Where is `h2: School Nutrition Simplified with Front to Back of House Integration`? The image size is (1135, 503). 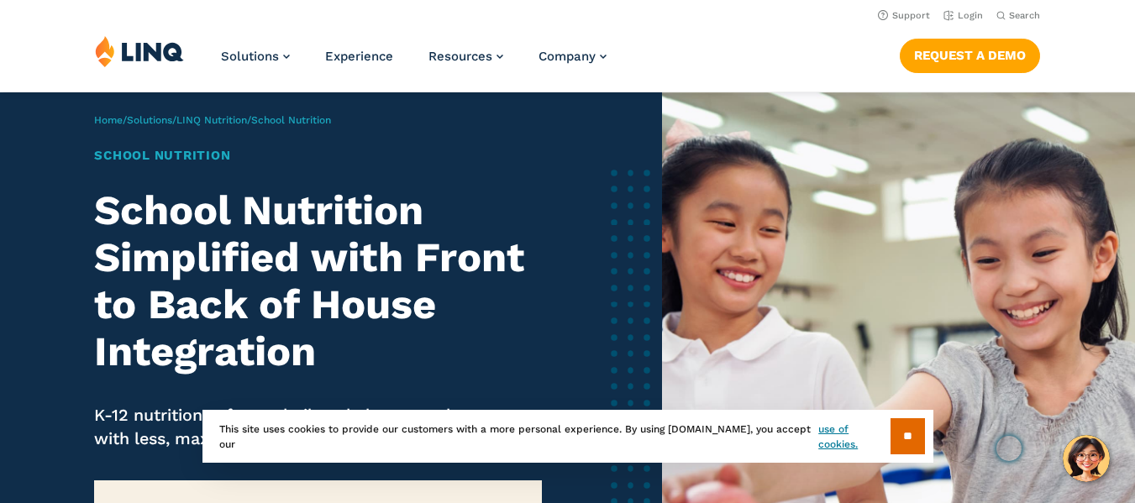 h2: School Nutrition Simplified with Front to Back of House Integration is located at coordinates (318, 281).